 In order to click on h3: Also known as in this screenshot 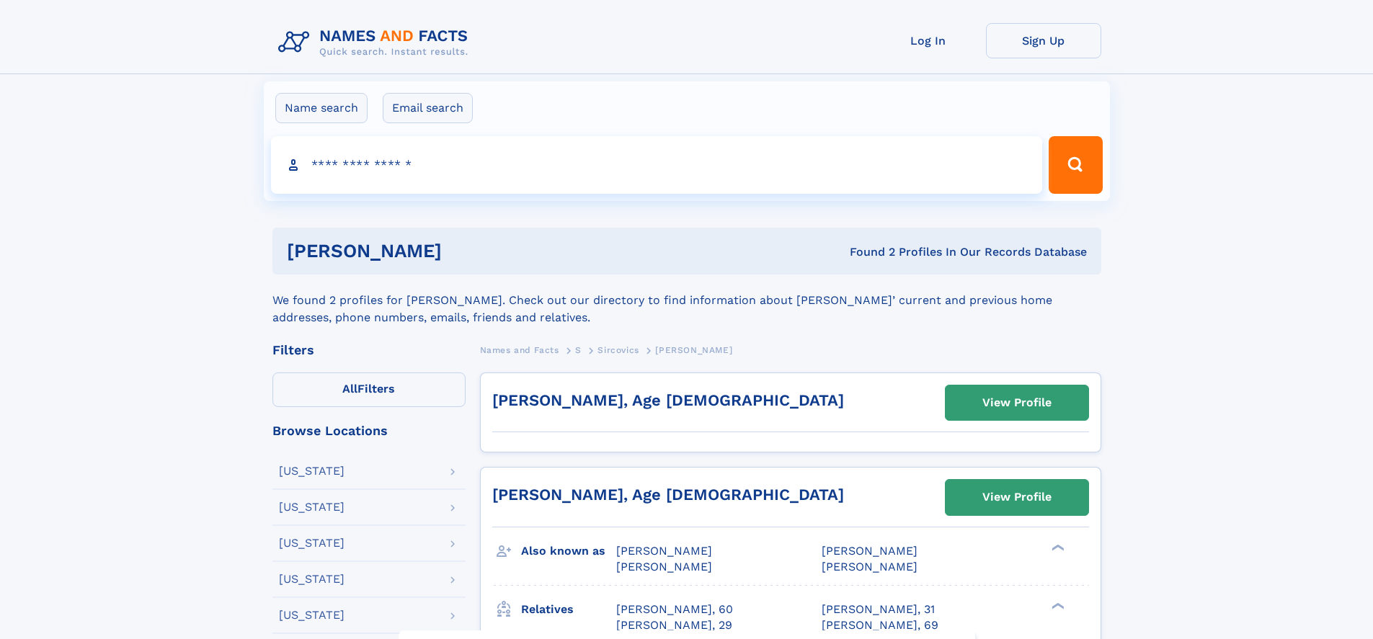, I will do `click(569, 551)`.